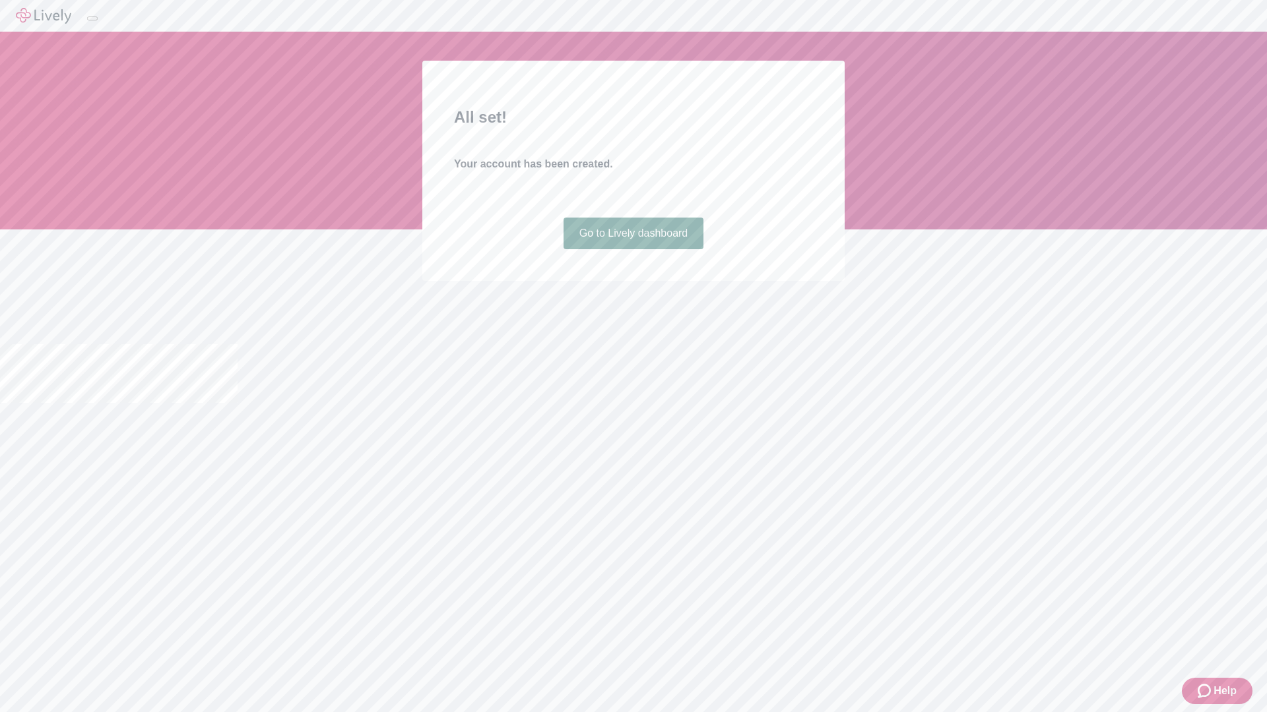 The height and width of the screenshot is (712, 1267). Describe the element at coordinates (92, 18) in the screenshot. I see `button: Log out` at that location.